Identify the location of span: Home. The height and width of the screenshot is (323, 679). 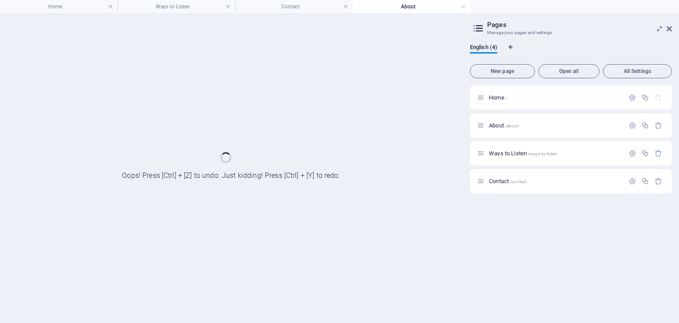
(498, 97).